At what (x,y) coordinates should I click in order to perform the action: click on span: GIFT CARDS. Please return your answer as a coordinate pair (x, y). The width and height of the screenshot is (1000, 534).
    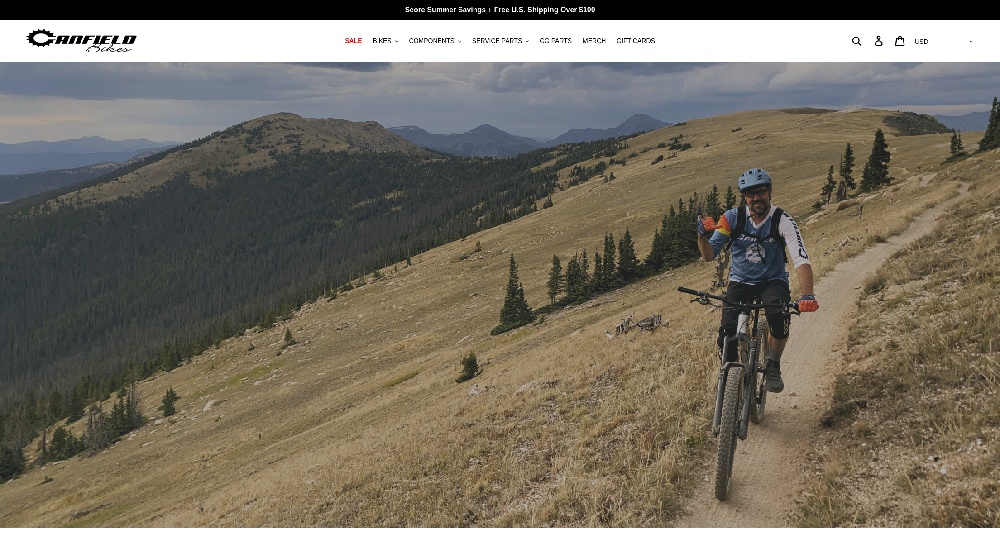
    Looking at the image, I should click on (636, 41).